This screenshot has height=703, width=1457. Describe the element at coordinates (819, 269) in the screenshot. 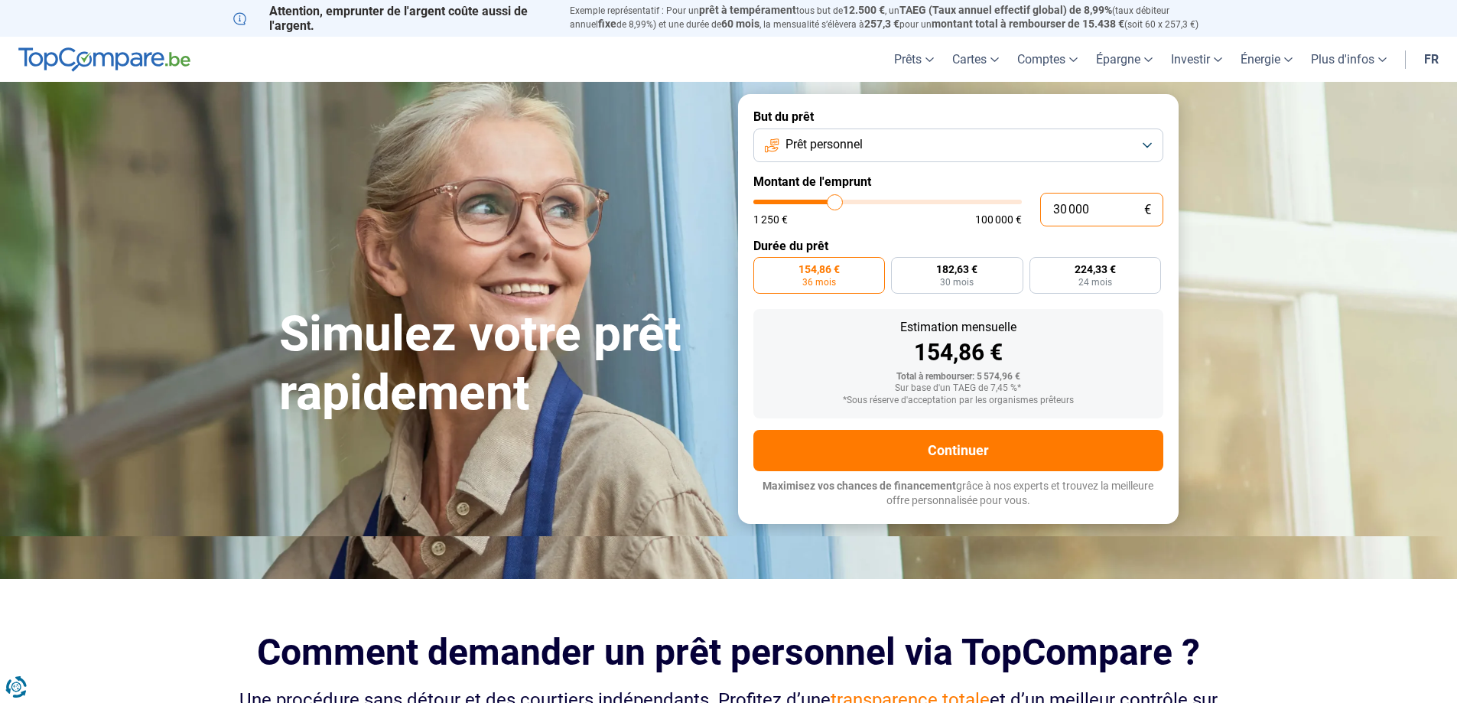

I see `span: 154,86 €` at that location.